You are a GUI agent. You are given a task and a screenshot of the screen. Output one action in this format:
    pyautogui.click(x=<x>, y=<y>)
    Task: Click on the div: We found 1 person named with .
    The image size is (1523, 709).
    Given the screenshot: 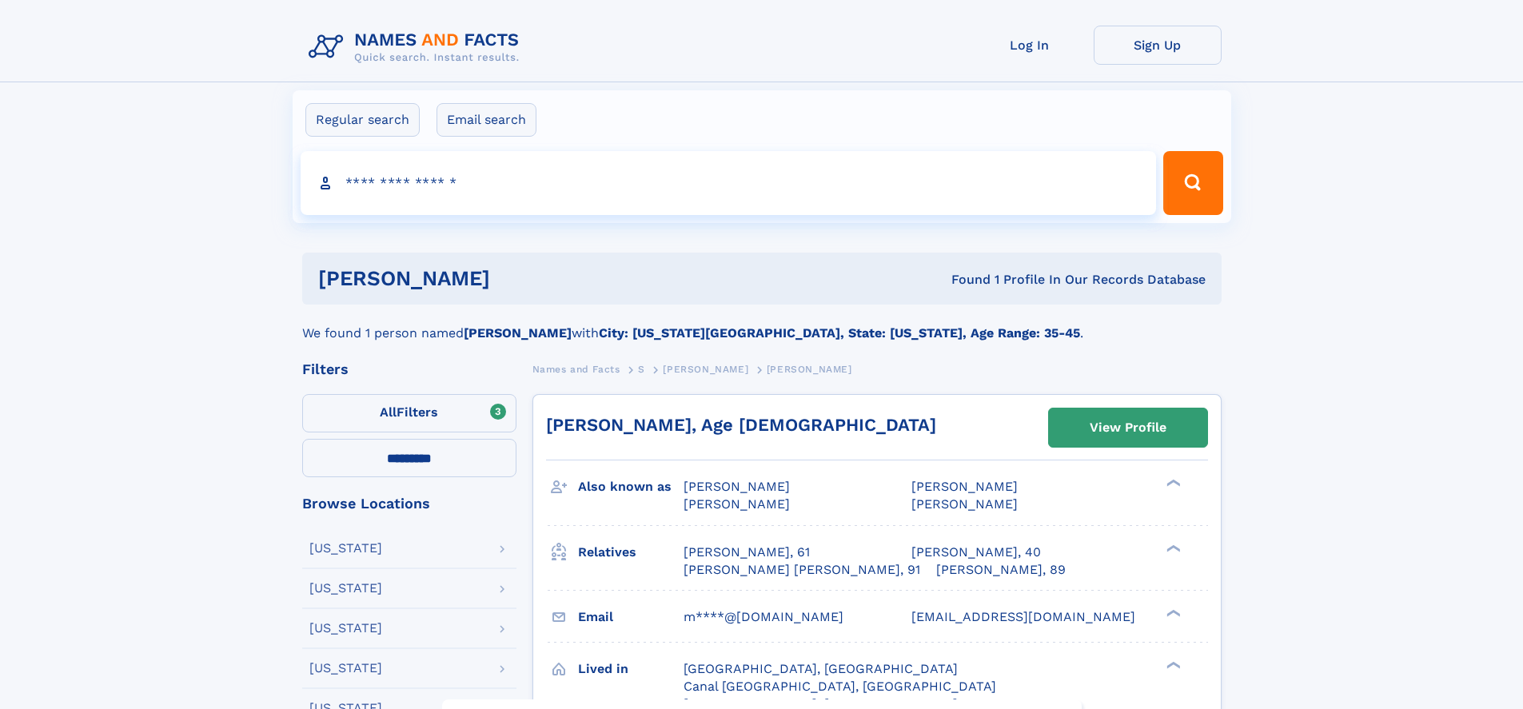 What is the action you would take?
    pyautogui.click(x=762, y=324)
    